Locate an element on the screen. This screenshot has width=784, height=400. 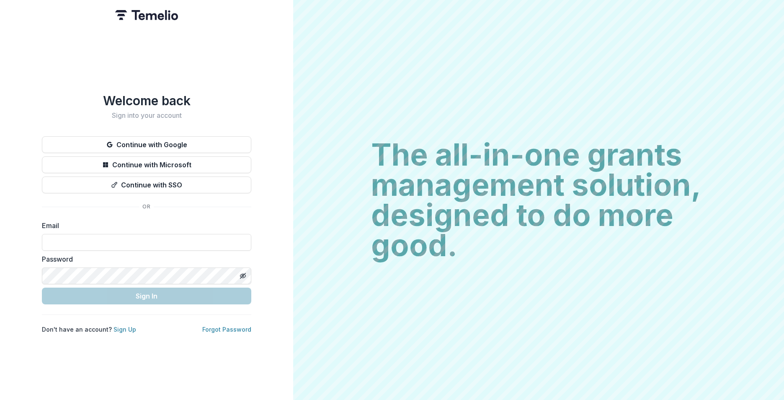
button: Sign In is located at coordinates (147, 296).